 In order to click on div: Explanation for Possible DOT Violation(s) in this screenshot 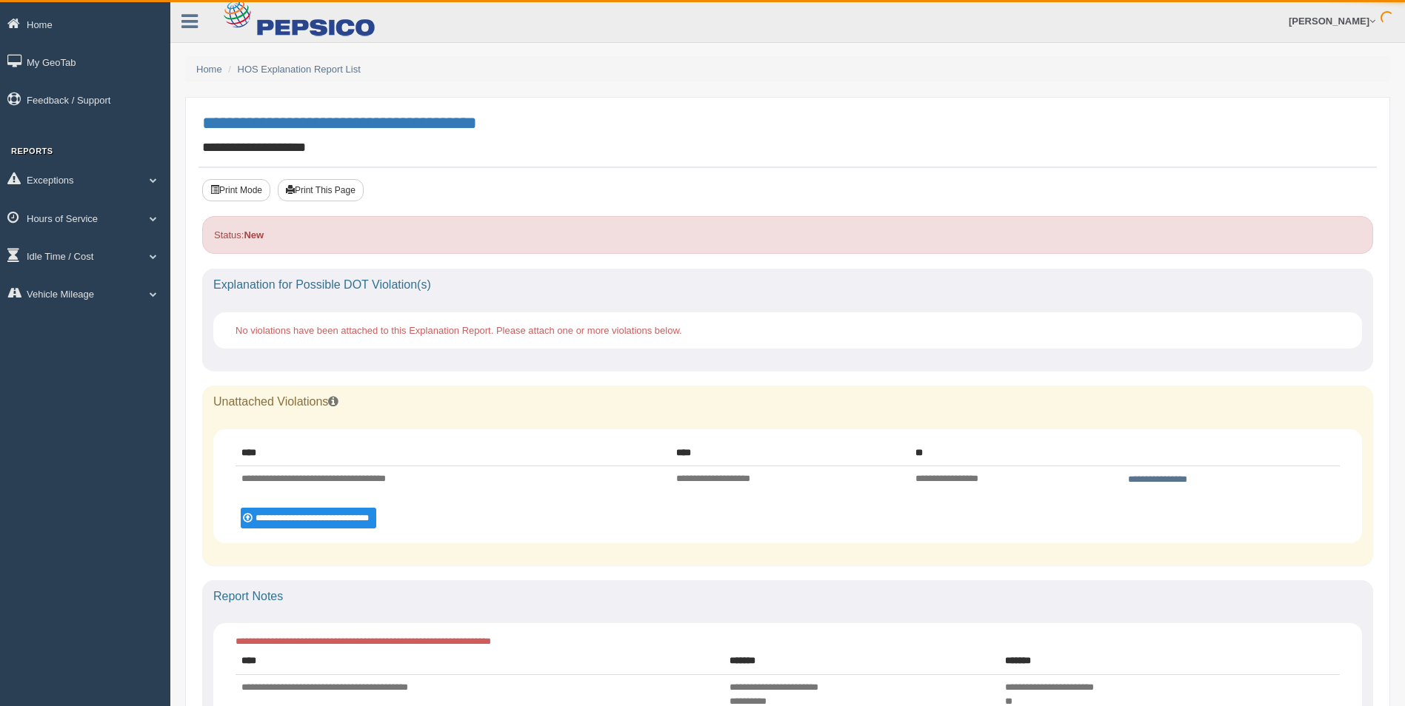, I will do `click(787, 285)`.